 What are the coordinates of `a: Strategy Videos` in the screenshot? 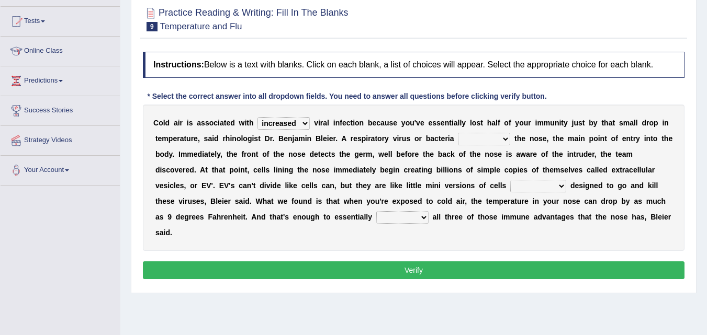 It's located at (60, 139).